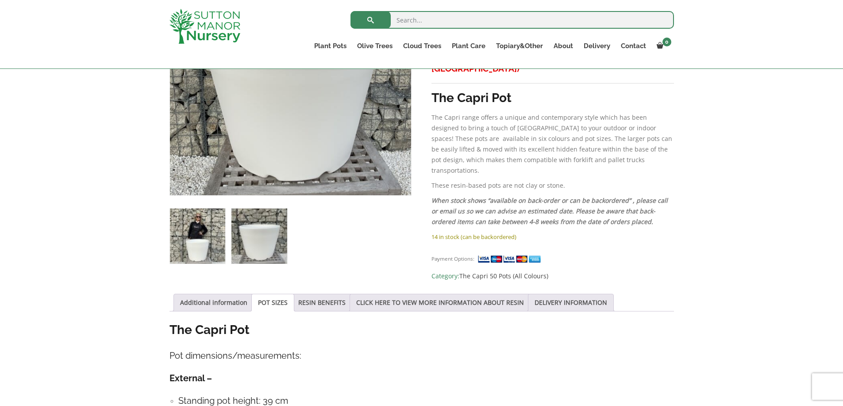 The image size is (843, 406). What do you see at coordinates (549, 211) in the screenshot?
I see `em: When stock shows “available on back-order or can be backordered” , please call or email us so we ...` at bounding box center [549, 211].